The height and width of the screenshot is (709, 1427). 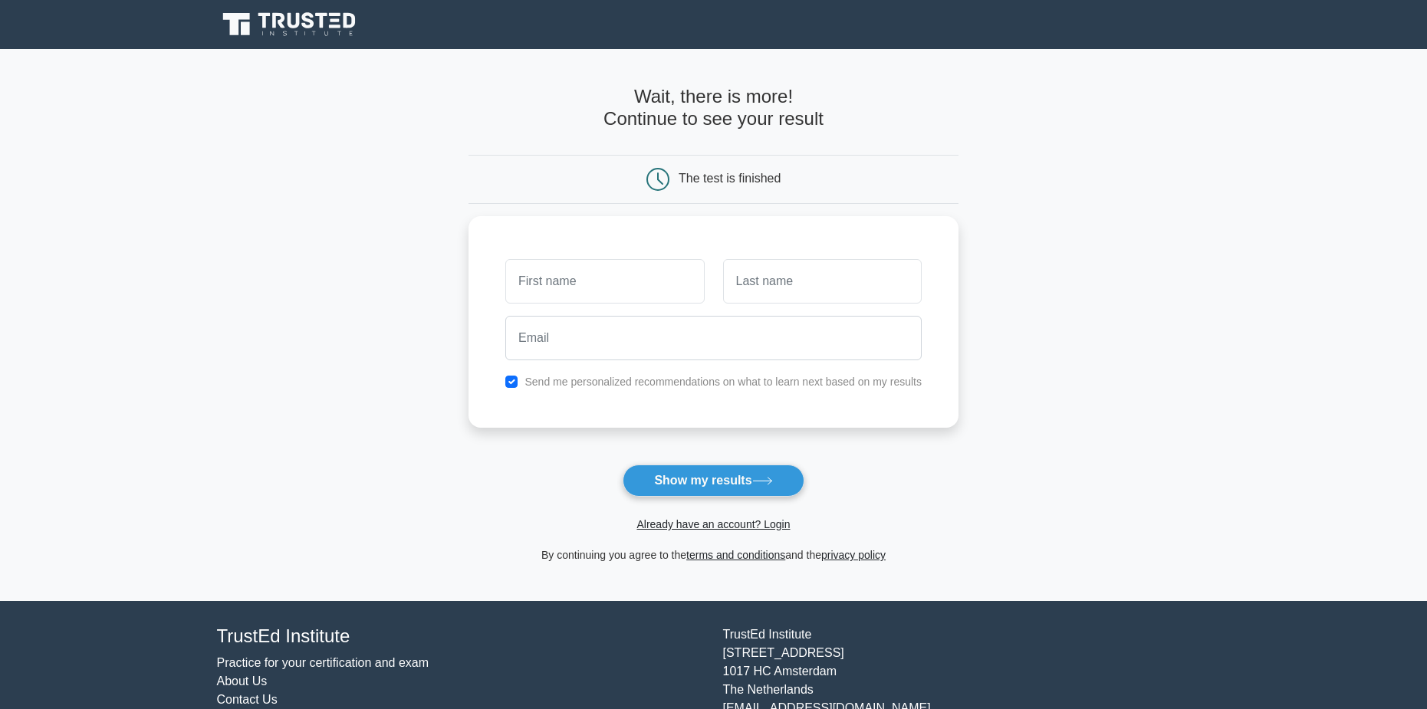 I want to click on button: Show my results, so click(x=713, y=481).